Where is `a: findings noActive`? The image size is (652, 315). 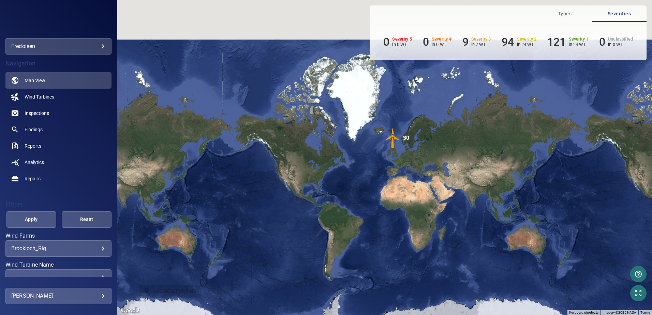
a: findings noActive is located at coordinates (58, 130).